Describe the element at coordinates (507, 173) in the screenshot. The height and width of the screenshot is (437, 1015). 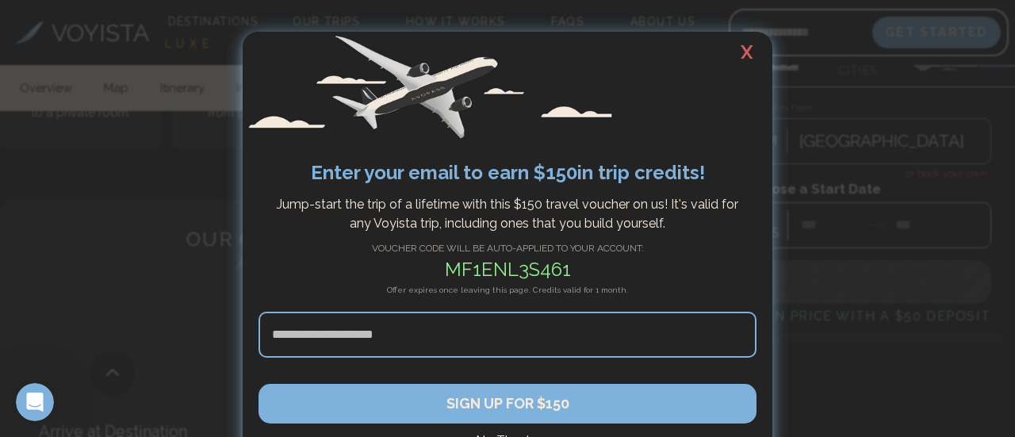
I see `h2: Enter your email to earn $ 150 in trip credits !` at that location.